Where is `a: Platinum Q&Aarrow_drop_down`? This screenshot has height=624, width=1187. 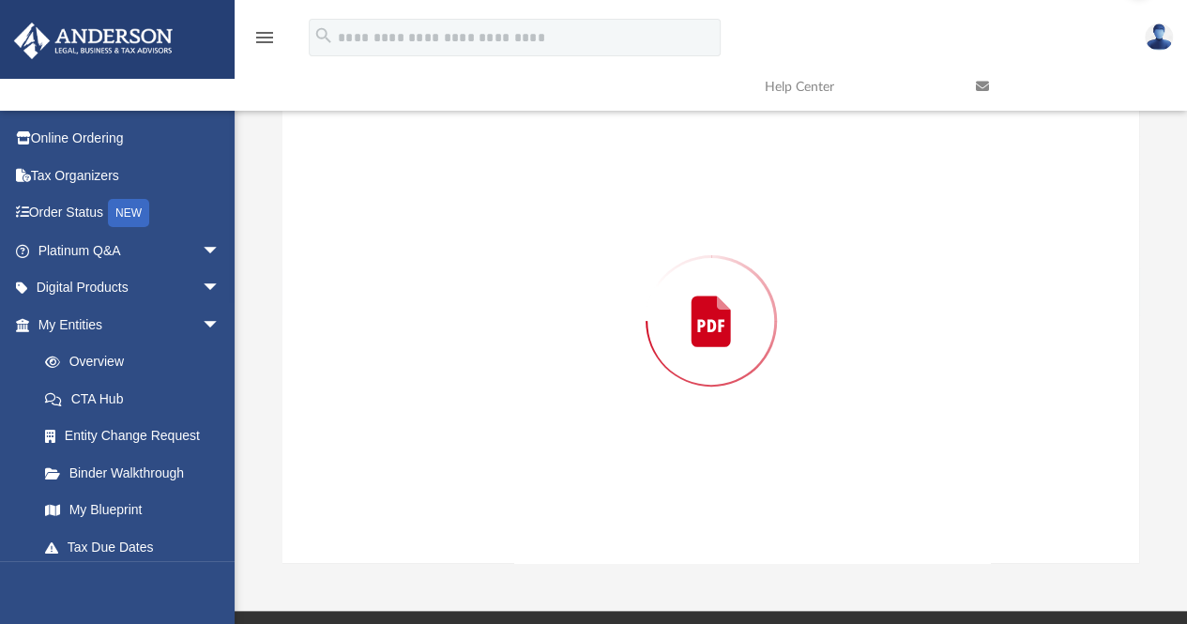
a: Platinum Q&Aarrow_drop_down is located at coordinates (130, 251).